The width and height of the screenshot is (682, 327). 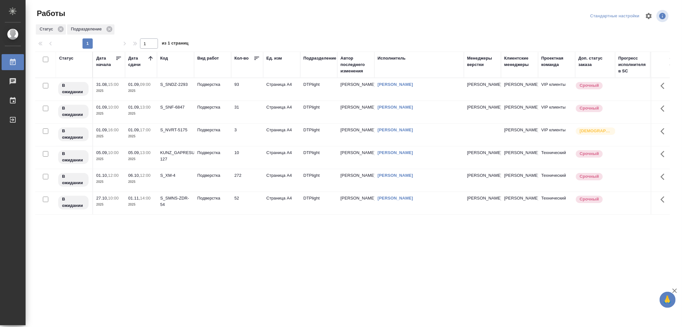 What do you see at coordinates (176, 107) in the screenshot?
I see `div: S_SNF-6847` at bounding box center [176, 107].